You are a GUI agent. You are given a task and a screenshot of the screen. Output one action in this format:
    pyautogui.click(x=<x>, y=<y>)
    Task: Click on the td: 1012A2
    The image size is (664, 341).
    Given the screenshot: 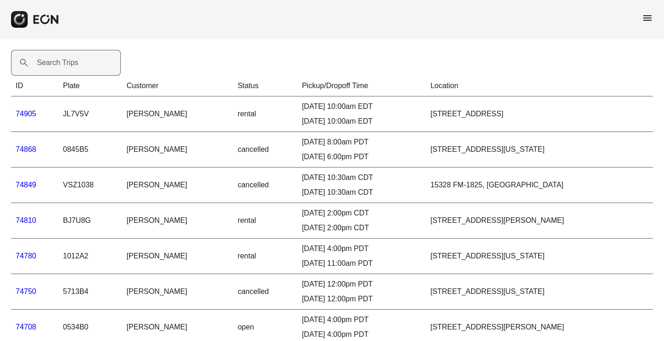 What is the action you would take?
    pyautogui.click(x=90, y=256)
    